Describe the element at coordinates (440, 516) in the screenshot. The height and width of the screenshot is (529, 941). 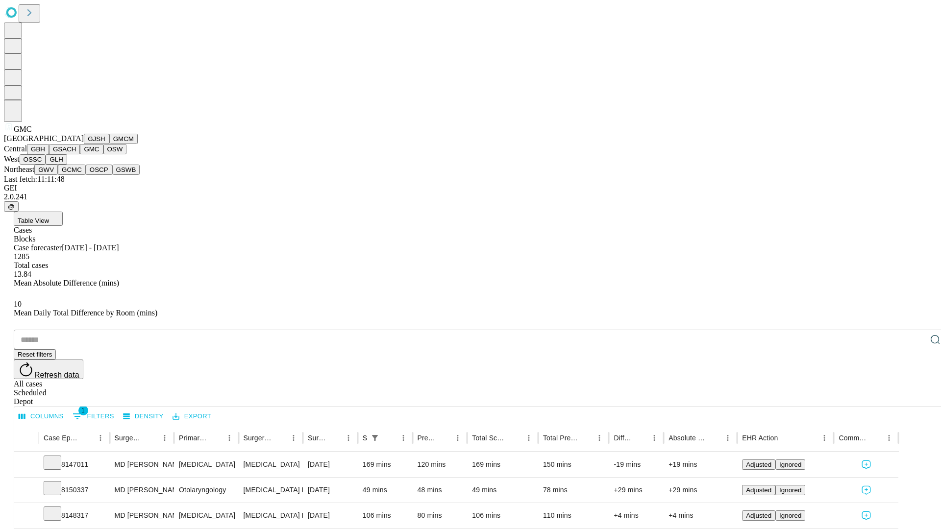
I see `div: 80 mins` at that location.